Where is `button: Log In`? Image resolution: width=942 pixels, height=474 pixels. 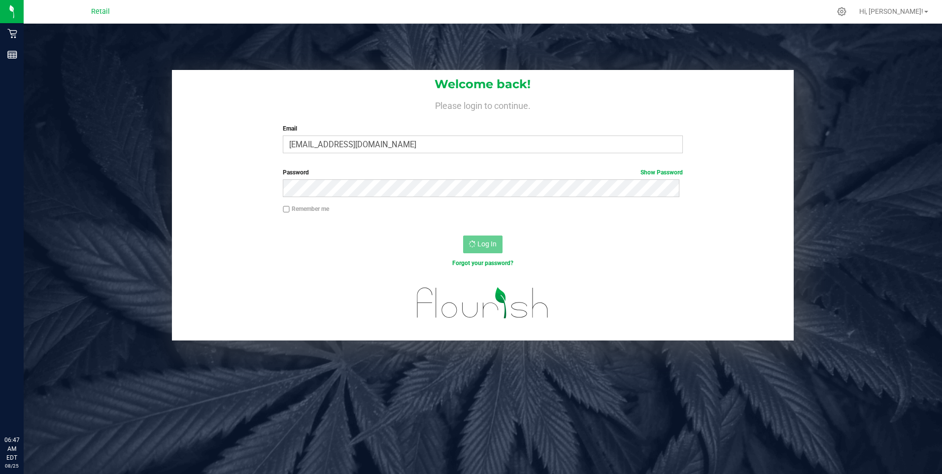
button: Log In is located at coordinates (483, 244).